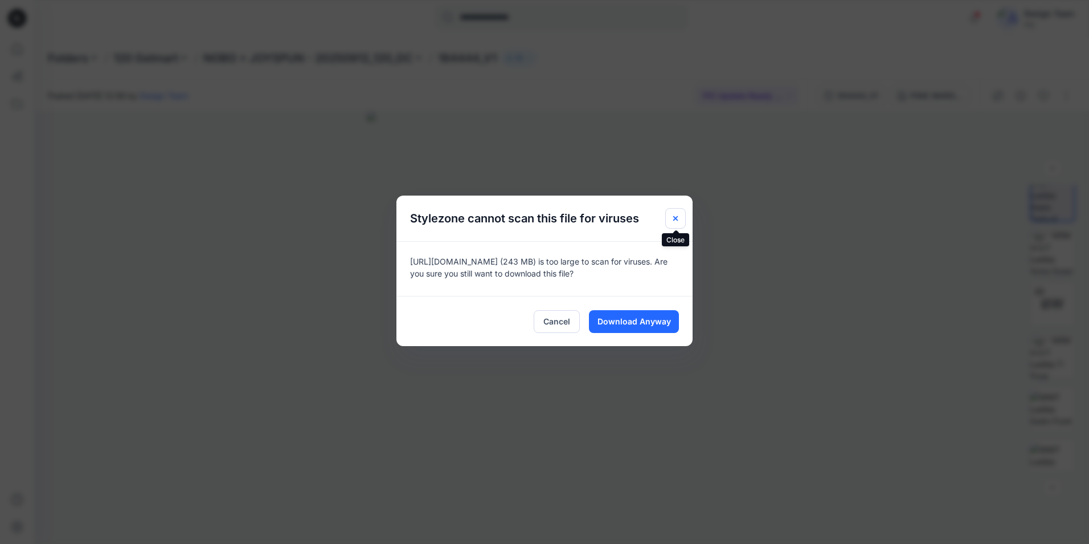 This screenshot has height=544, width=1089. Describe the element at coordinates (634, 321) in the screenshot. I see `span: Download Anyway` at that location.